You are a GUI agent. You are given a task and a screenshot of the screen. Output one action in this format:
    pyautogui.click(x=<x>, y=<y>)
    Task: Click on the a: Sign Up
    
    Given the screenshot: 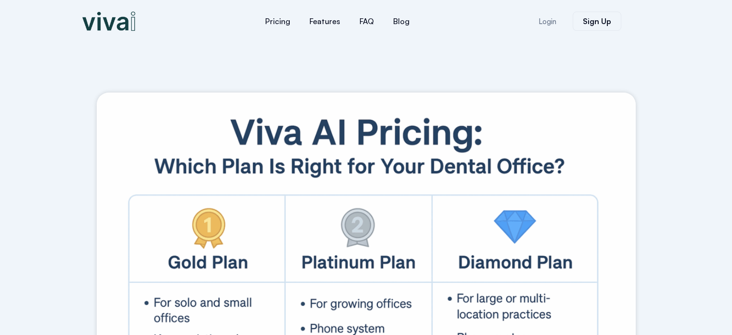 What is the action you would take?
    pyautogui.click(x=597, y=21)
    